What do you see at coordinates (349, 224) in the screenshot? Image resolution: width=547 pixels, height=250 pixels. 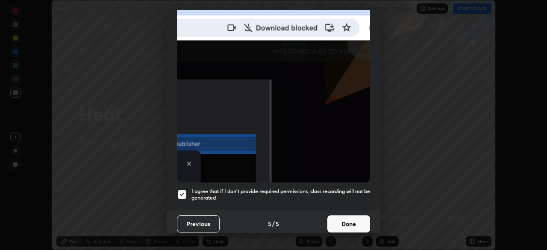 I see `button: Done` at bounding box center [349, 224].